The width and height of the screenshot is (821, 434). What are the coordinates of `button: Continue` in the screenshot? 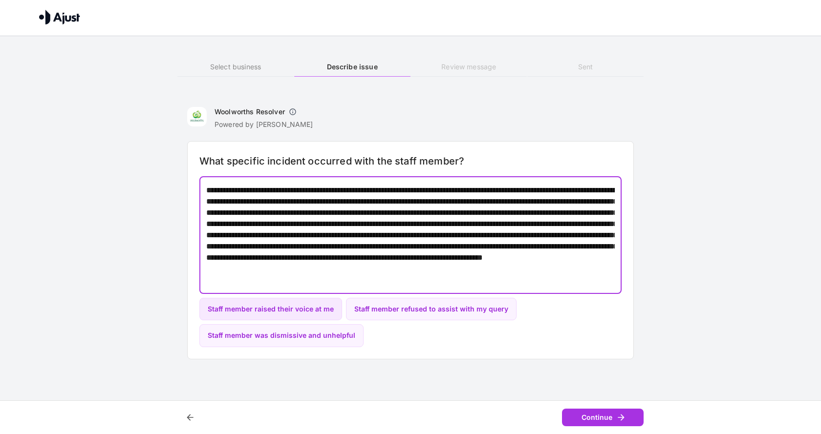 It's located at (603, 418).